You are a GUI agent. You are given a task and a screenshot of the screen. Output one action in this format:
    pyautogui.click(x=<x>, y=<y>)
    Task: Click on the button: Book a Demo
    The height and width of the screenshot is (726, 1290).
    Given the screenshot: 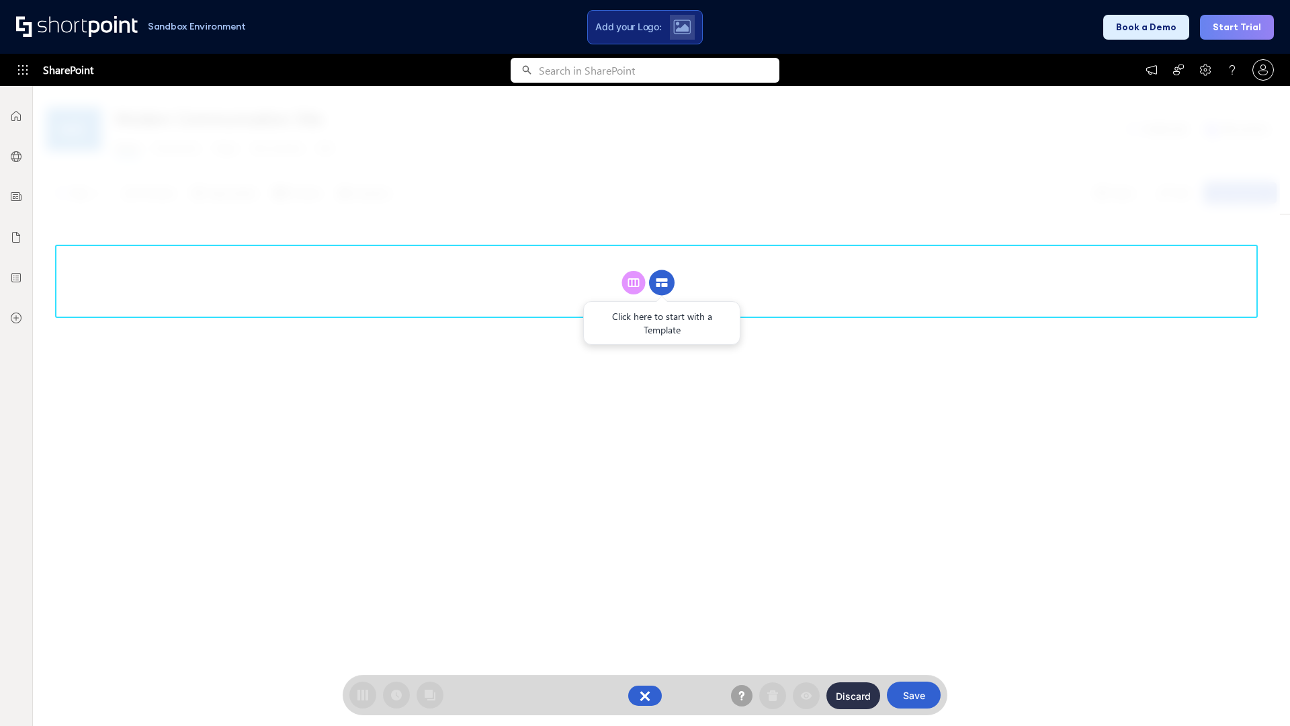 What is the action you would take?
    pyautogui.click(x=1146, y=27)
    